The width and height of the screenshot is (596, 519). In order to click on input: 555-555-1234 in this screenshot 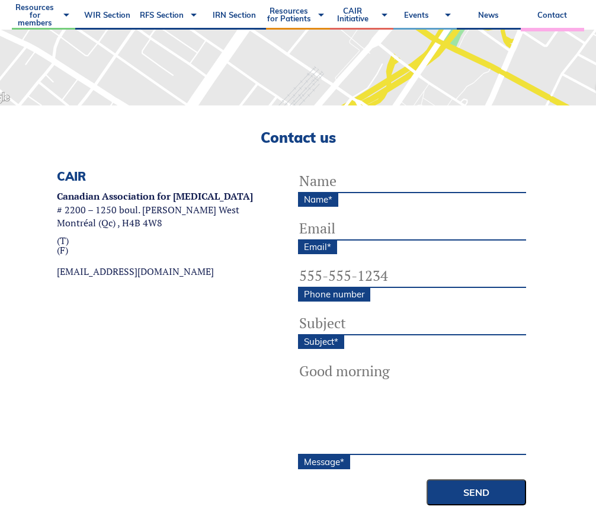, I will do `click(411, 276)`.